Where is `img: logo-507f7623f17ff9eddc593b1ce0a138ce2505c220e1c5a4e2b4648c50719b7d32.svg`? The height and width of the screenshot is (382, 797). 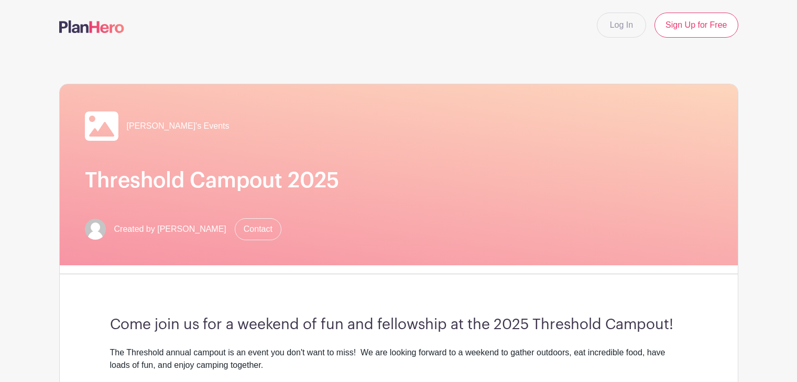 img: logo-507f7623f17ff9eddc593b1ce0a138ce2505c220e1c5a4e2b4648c50719b7d32.svg is located at coordinates (92, 27).